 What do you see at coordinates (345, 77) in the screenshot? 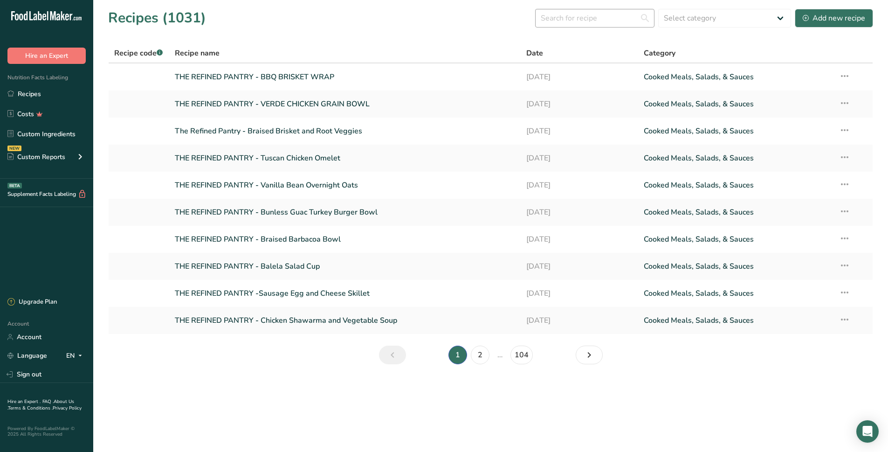
I see `a: THE REFINED PANTRY - BBQ BRISKET WRAP` at bounding box center [345, 77].